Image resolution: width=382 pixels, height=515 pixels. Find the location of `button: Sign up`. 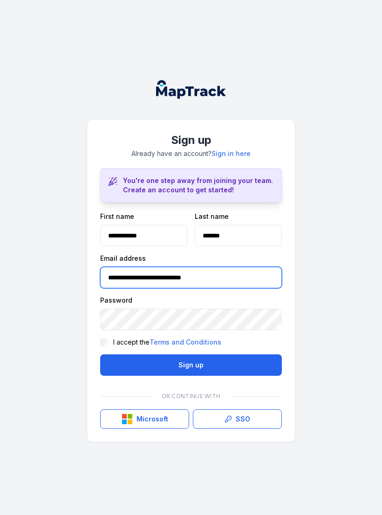

button: Sign up is located at coordinates (191, 365).